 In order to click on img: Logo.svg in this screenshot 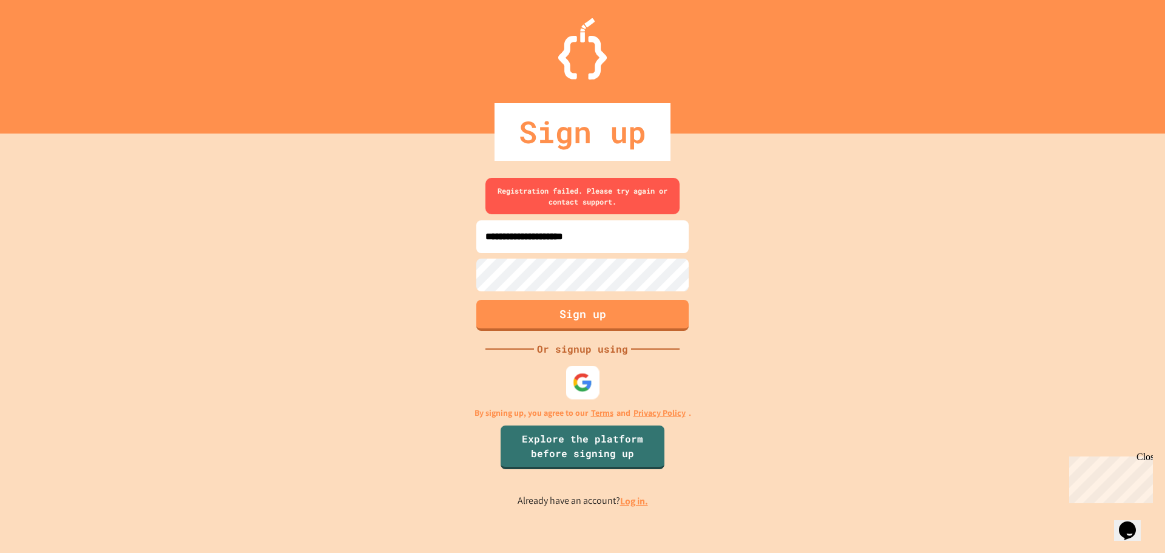, I will do `click(583, 49)`.